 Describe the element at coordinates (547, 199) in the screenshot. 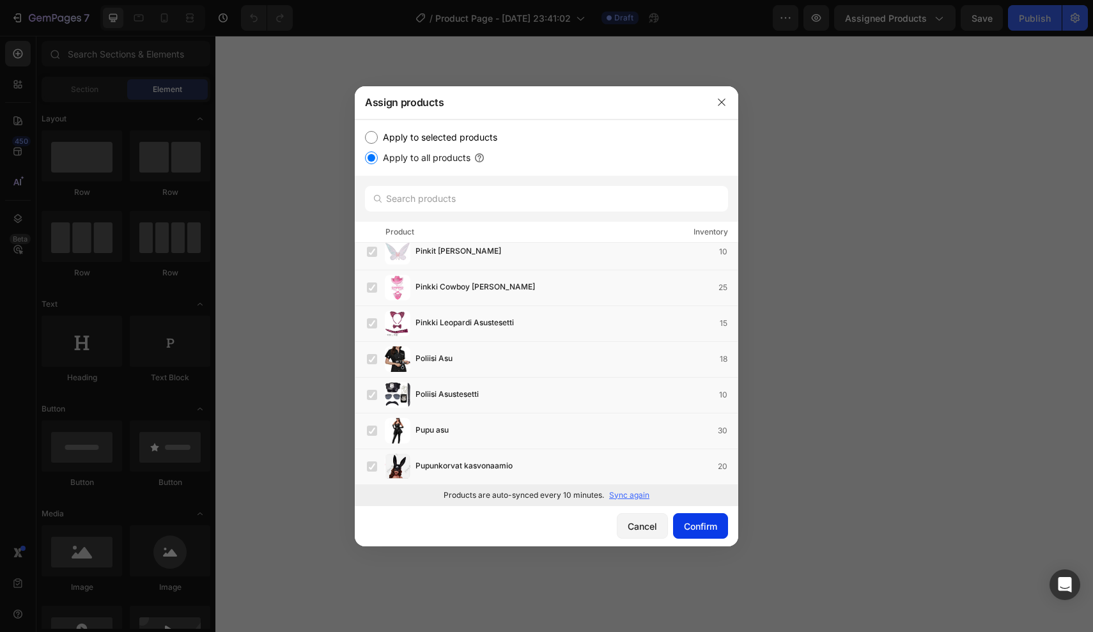

I see `input: Search products` at that location.